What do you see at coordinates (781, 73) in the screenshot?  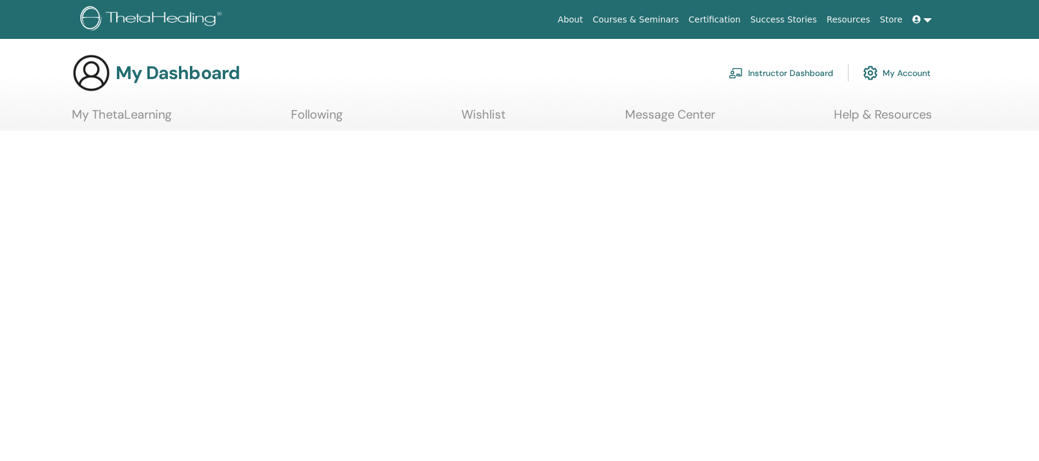 I see `a: Instructor Dashboard` at bounding box center [781, 73].